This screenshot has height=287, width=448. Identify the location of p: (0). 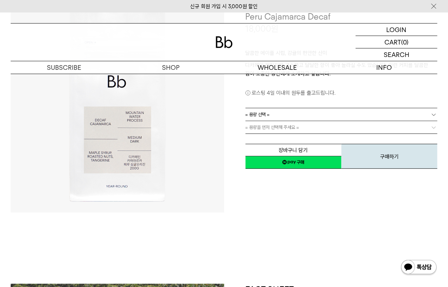
(405, 42).